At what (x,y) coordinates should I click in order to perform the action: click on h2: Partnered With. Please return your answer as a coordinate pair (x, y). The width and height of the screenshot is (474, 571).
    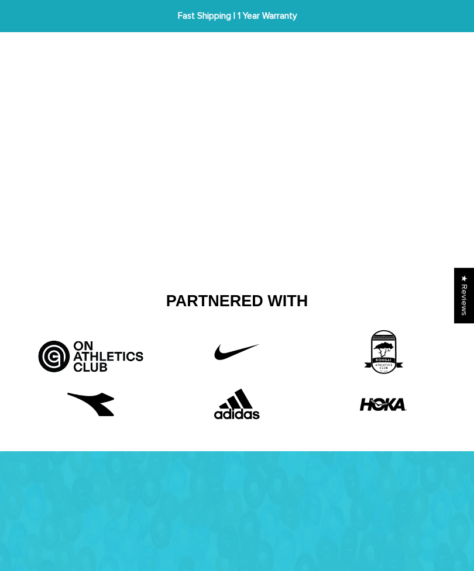
    Looking at the image, I should click on (237, 302).